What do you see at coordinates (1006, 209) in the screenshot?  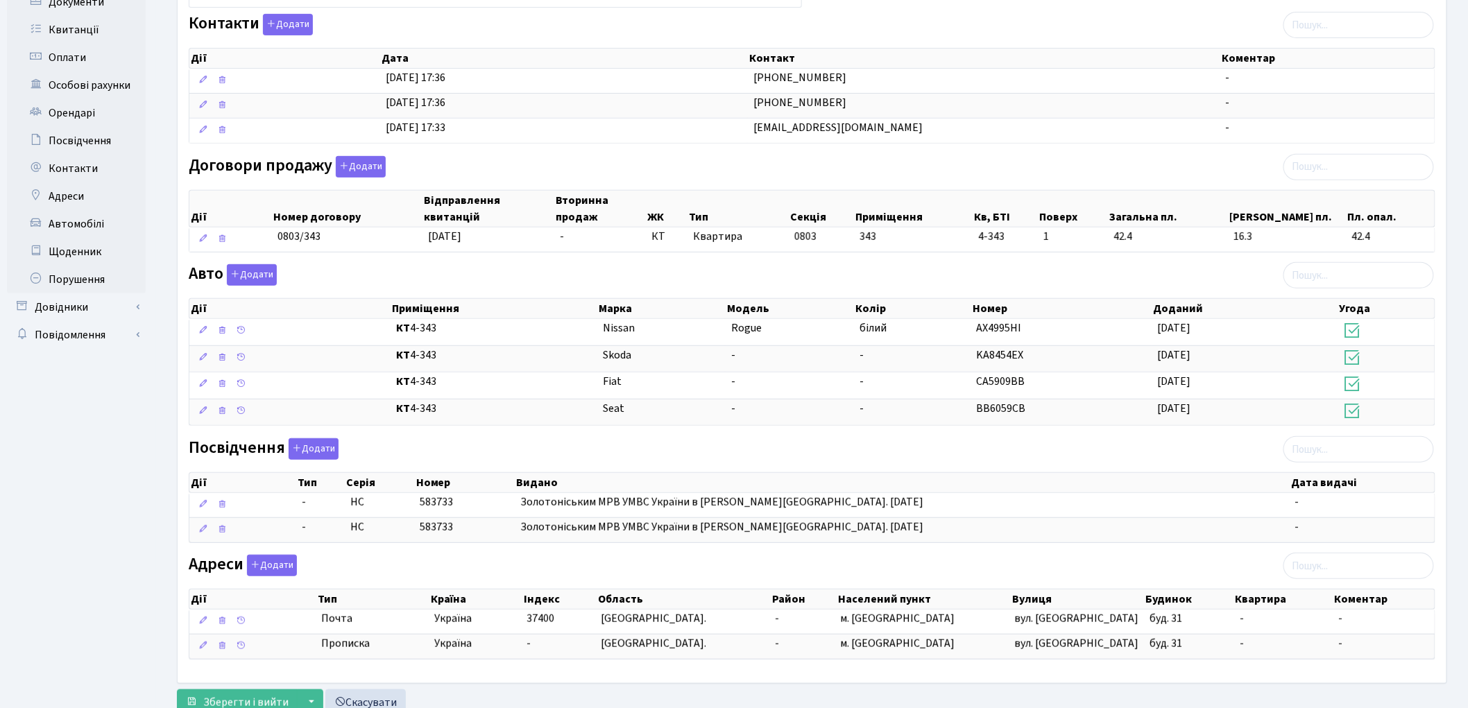 I see `th: Кв, БТІ` at bounding box center [1006, 209].